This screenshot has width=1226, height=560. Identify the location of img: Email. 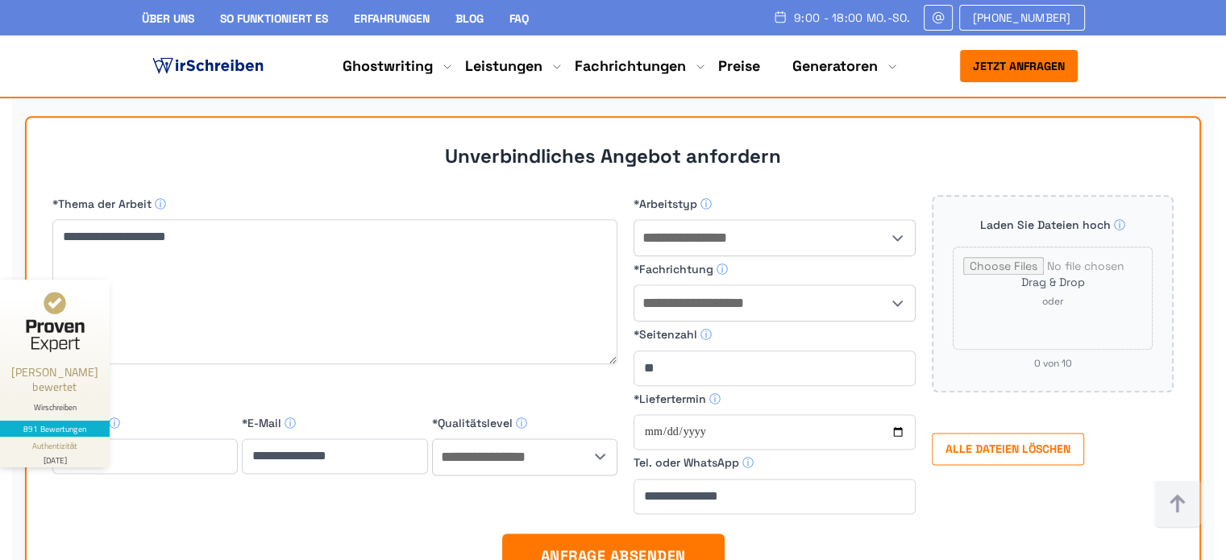
(939, 18).